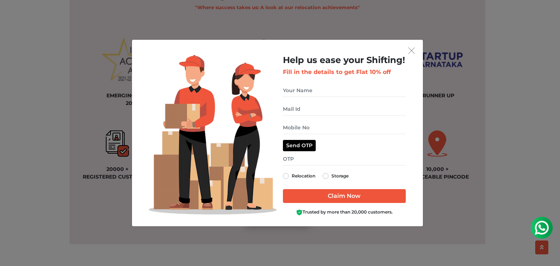 The width and height of the screenshot is (560, 266). Describe the element at coordinates (344, 90) in the screenshot. I see `input: Your Name` at that location.